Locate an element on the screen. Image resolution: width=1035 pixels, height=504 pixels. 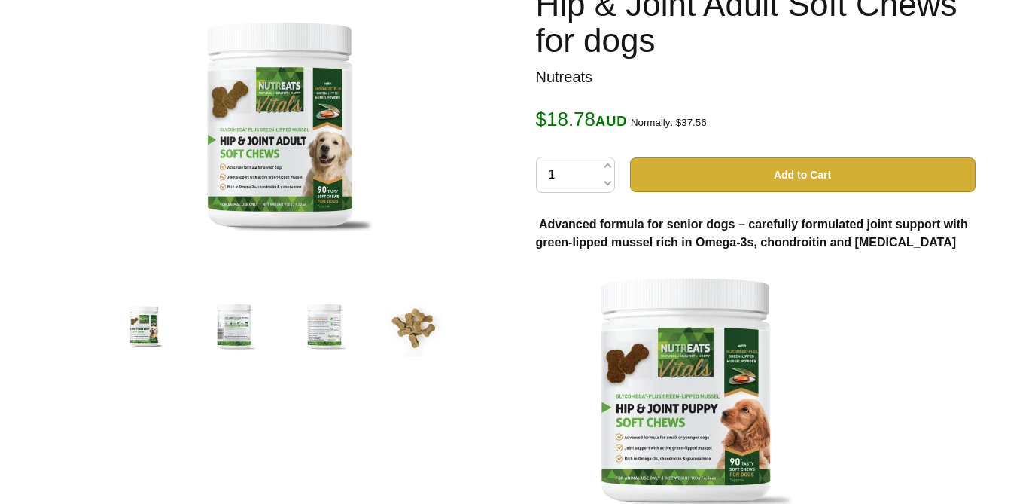
span: AUD is located at coordinates (611, 121).